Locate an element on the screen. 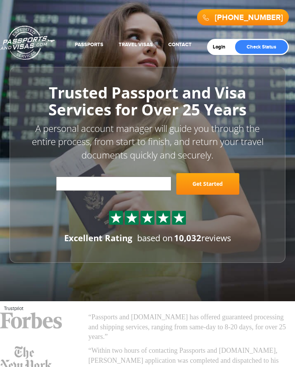 Image resolution: width=295 pixels, height=367 pixels. strong: 10,032 is located at coordinates (188, 238).